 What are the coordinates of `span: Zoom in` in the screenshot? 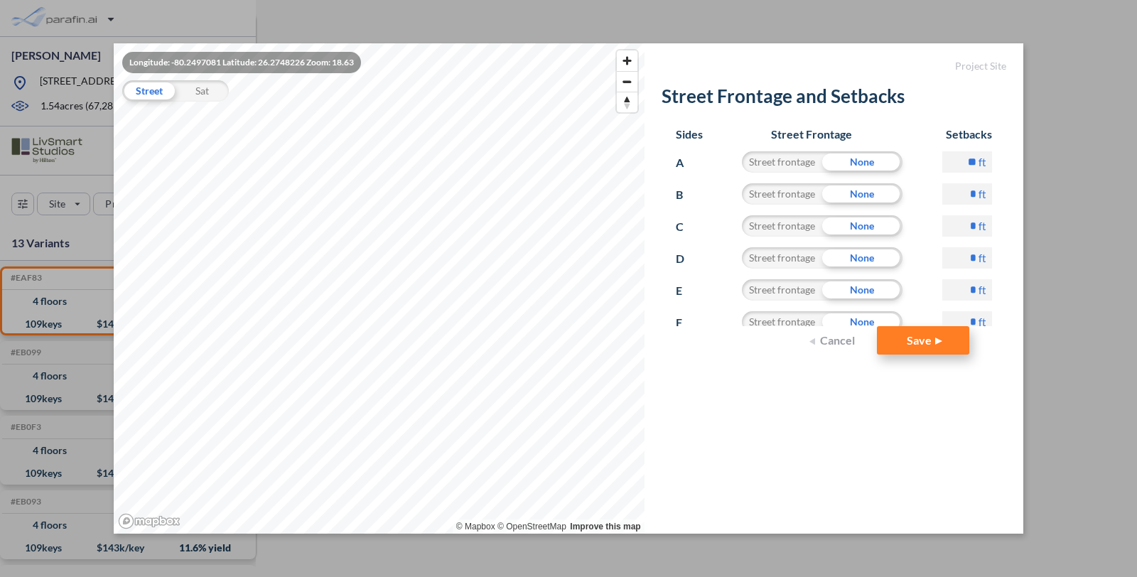 It's located at (627, 60).